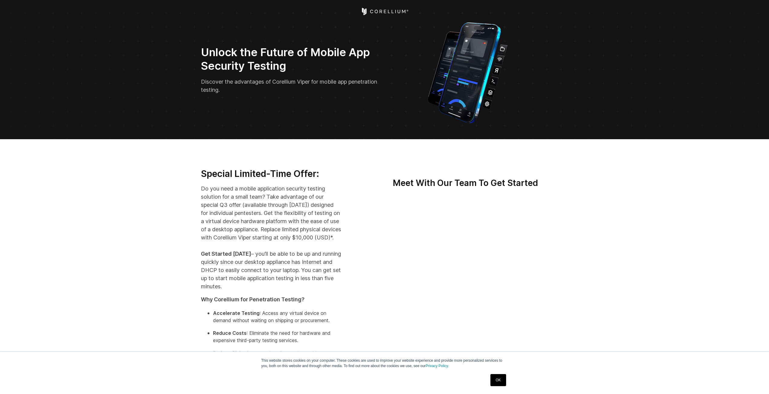 This screenshot has width=769, height=394. What do you see at coordinates (271, 237) in the screenshot?
I see `p: Do you need a mobile application security testing solution for a small team? Take advantage of ou...` at bounding box center [271, 237].